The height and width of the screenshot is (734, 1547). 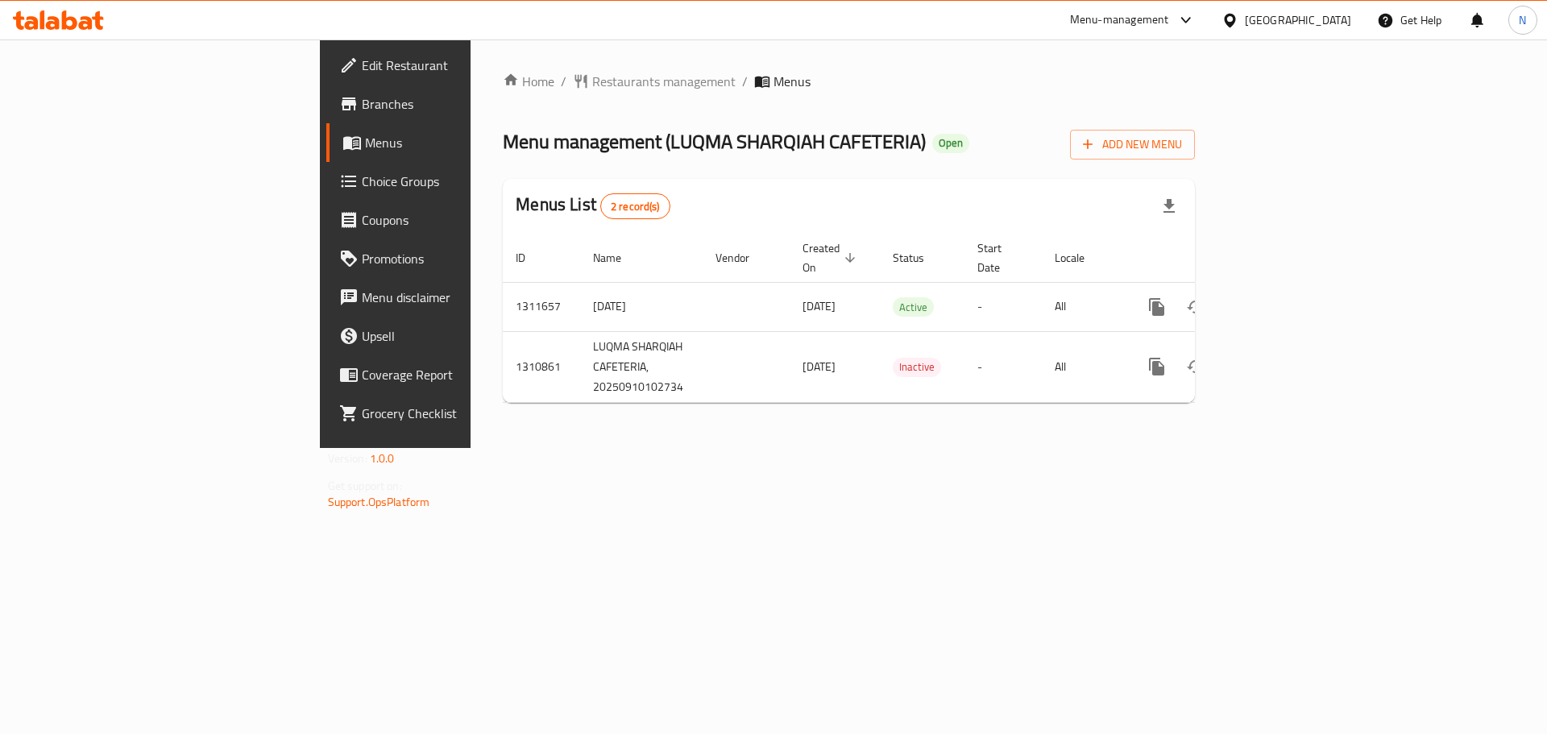 What do you see at coordinates (832, 258) in the screenshot?
I see `span: Created On` at bounding box center [832, 258].